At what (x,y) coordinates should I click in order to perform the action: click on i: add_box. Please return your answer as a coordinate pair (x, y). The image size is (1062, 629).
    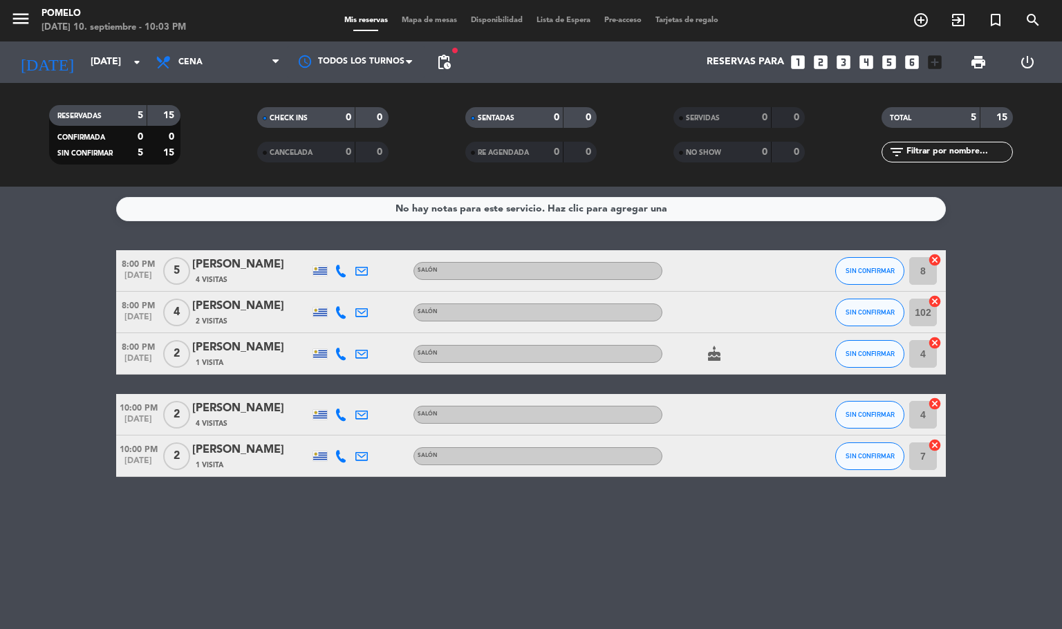
    Looking at the image, I should click on (935, 62).